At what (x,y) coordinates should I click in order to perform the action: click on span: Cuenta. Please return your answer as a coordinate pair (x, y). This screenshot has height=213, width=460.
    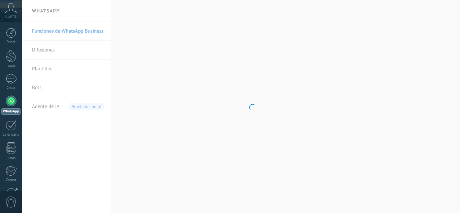
    Looking at the image, I should click on (11, 16).